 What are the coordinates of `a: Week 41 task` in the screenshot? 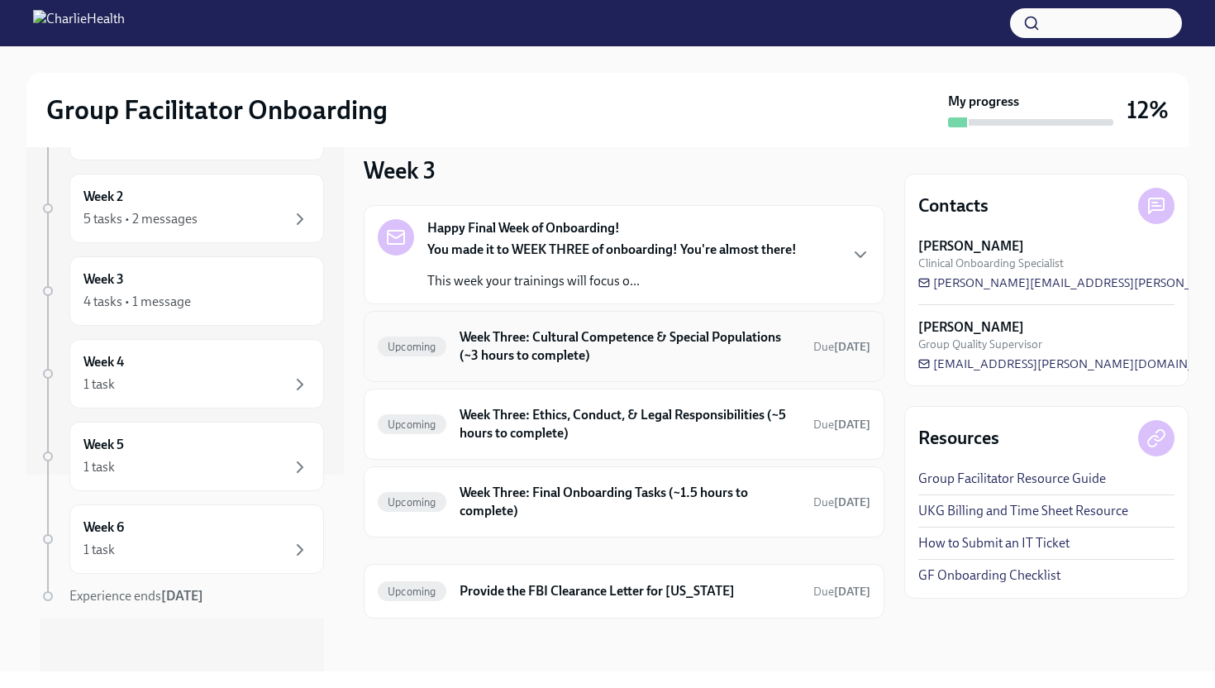 It's located at (182, 374).